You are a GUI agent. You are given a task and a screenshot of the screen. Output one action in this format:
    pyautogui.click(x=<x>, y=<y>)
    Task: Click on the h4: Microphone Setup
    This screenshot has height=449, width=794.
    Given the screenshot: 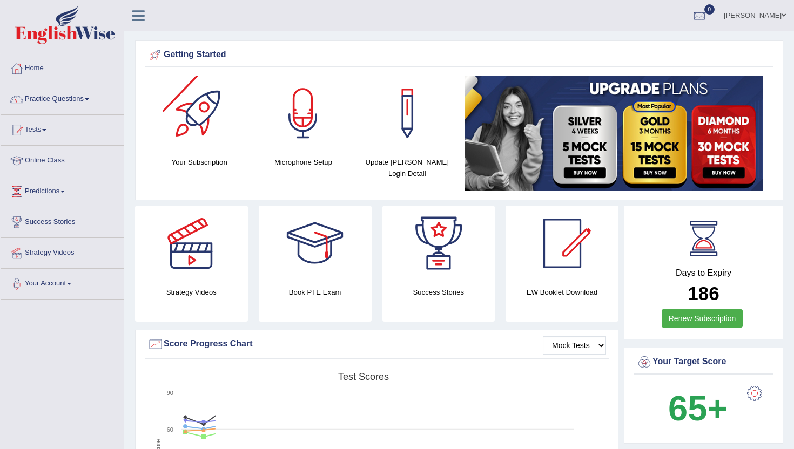 What is the action you would take?
    pyautogui.click(x=303, y=162)
    